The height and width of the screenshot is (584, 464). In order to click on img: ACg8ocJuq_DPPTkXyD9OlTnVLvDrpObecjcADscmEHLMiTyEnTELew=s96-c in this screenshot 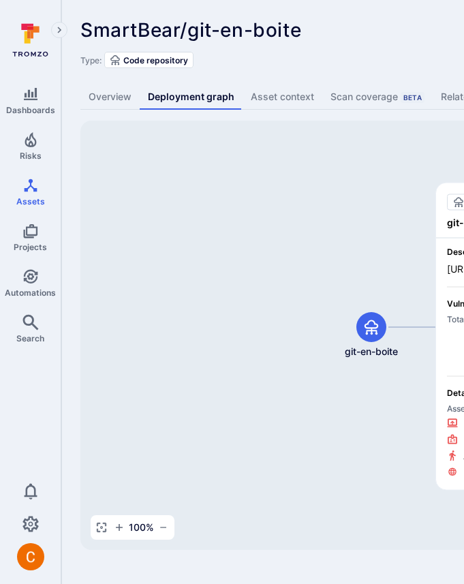, I will do `click(31, 557)`.